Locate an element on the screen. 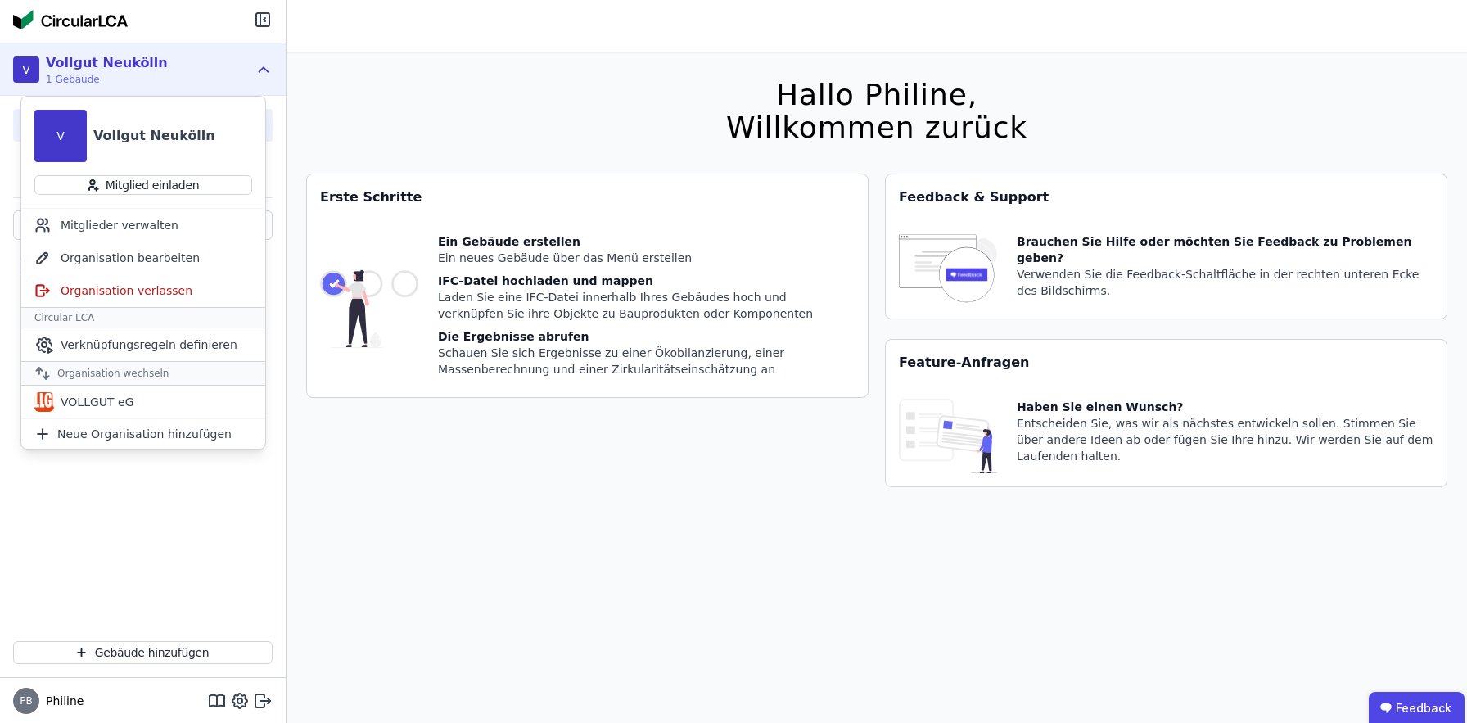  img: Concular is located at coordinates (70, 20).